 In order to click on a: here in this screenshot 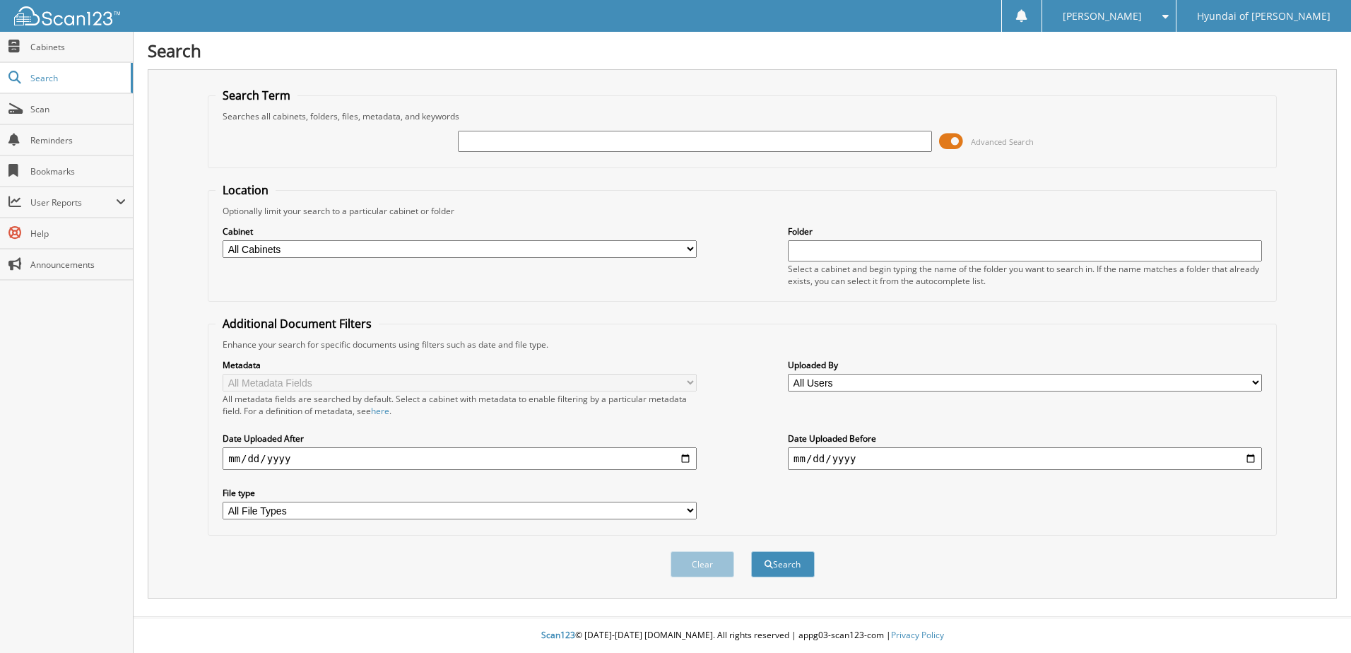, I will do `click(380, 411)`.